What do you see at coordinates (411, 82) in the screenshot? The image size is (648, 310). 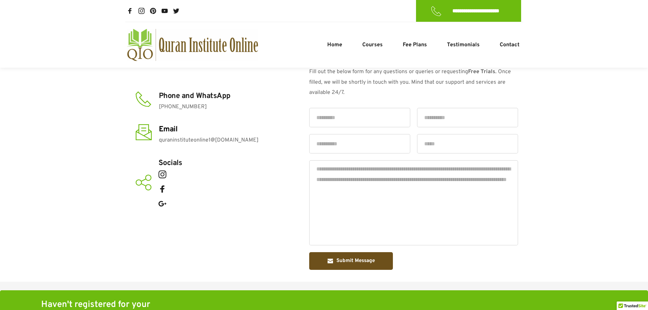 I see `span: . Once filled, we will be shortly in touch with you. Mind that our support and services are avail...` at bounding box center [411, 82].